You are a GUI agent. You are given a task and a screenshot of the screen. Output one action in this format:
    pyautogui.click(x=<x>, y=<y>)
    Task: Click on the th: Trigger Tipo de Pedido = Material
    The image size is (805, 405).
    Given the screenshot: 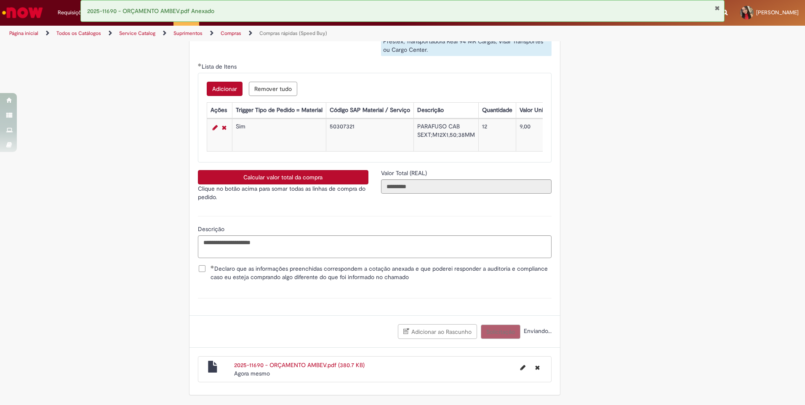 What is the action you would take?
    pyautogui.click(x=279, y=110)
    